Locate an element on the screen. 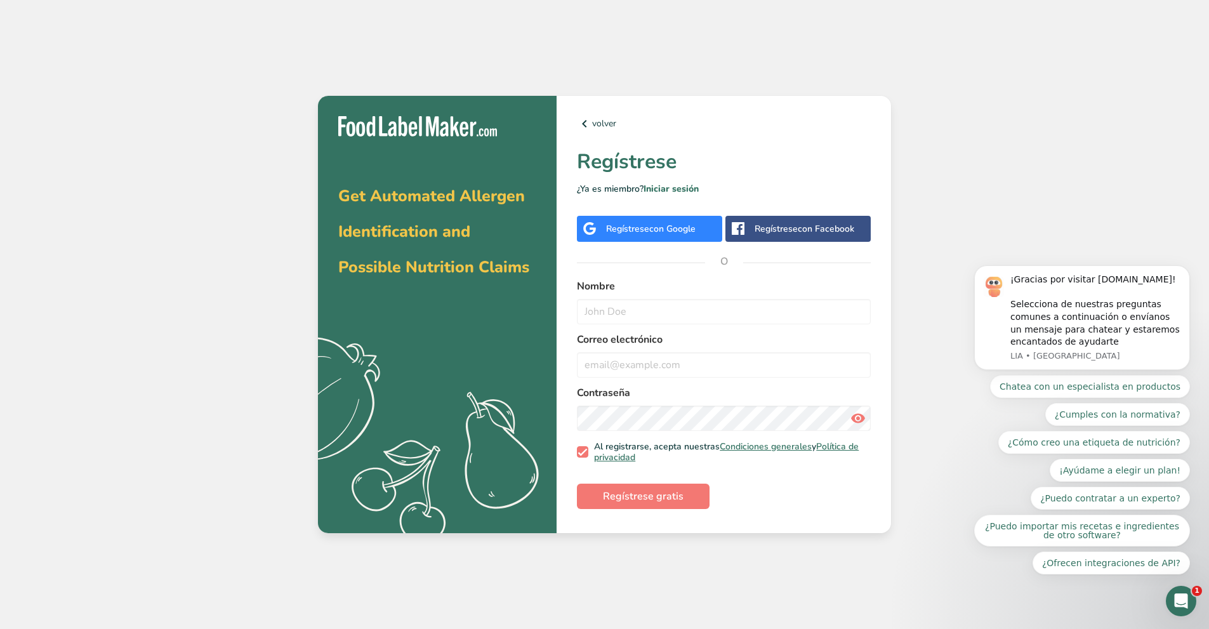 This screenshot has width=1209, height=629. div: message notification from LIA, Ahora. ¡Gracias por visitar FoodLabelMaker.com! Selecciona de nues... is located at coordinates (127, 270).